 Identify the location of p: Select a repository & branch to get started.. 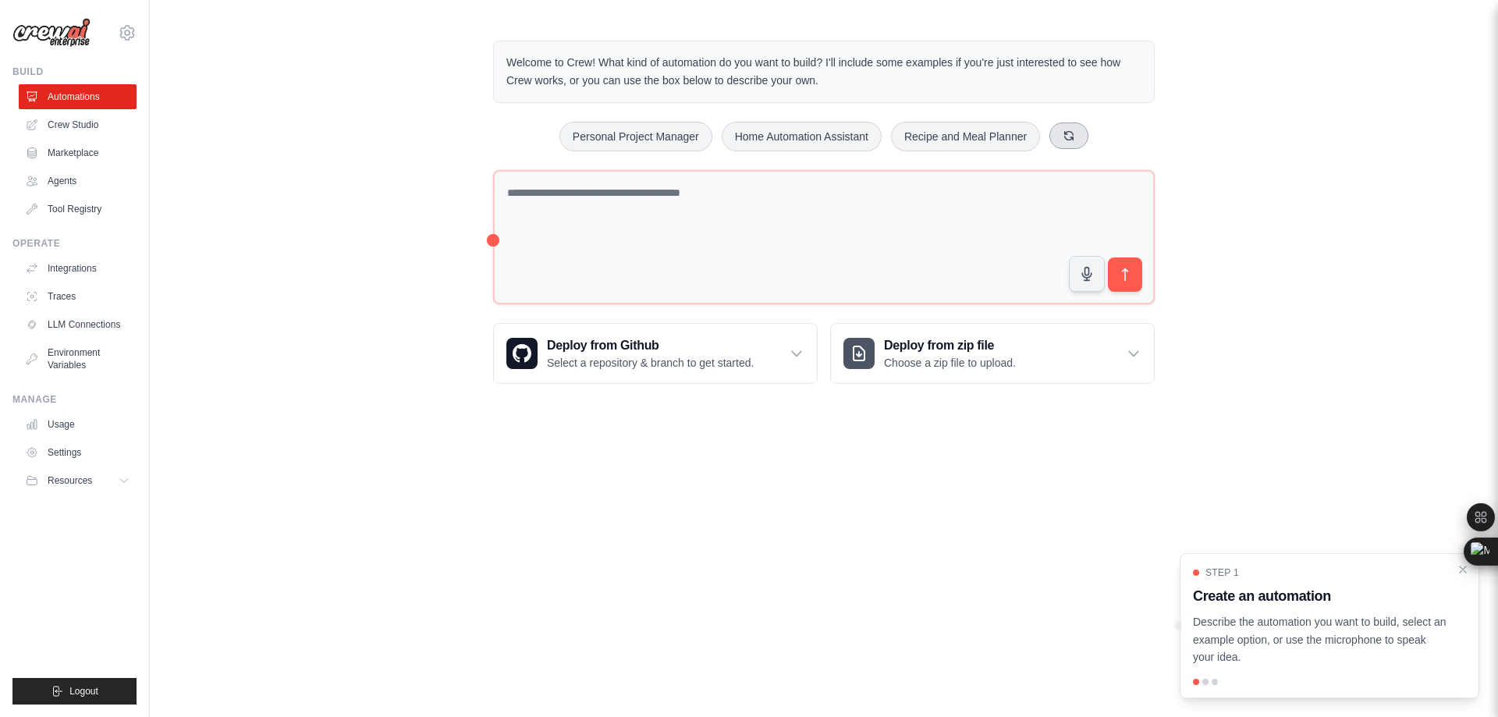
(650, 363).